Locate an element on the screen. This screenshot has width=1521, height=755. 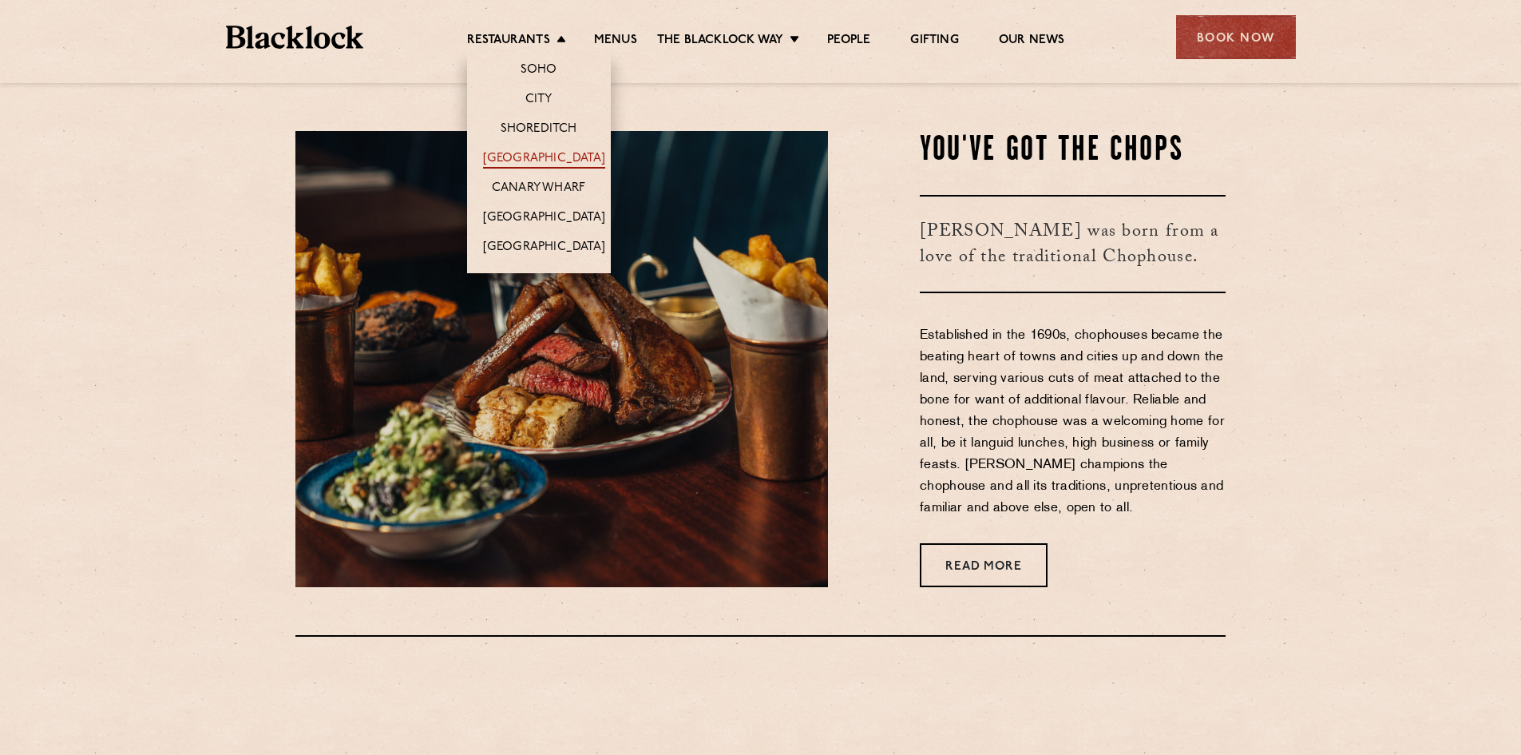
p: Established in the 1690s, chophouses became the beating heart of towns and cities up and down the... is located at coordinates (1072, 422).